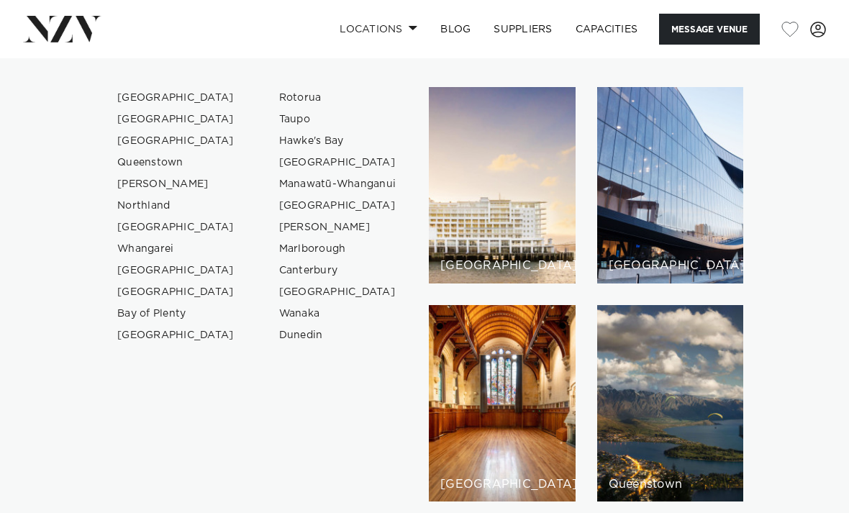 The image size is (849, 513). Describe the element at coordinates (337, 119) in the screenshot. I see `a: Taupo` at that location.